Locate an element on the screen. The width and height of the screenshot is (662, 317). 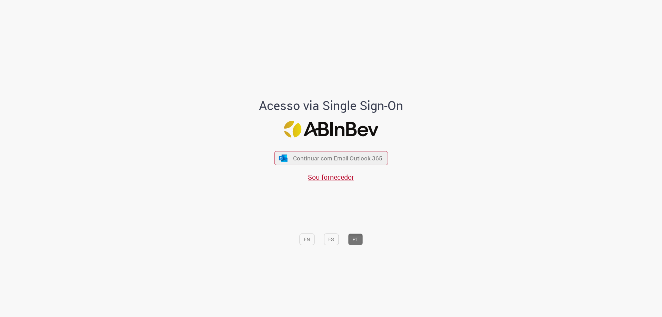
span: Sou fornecedor is located at coordinates (331, 177).